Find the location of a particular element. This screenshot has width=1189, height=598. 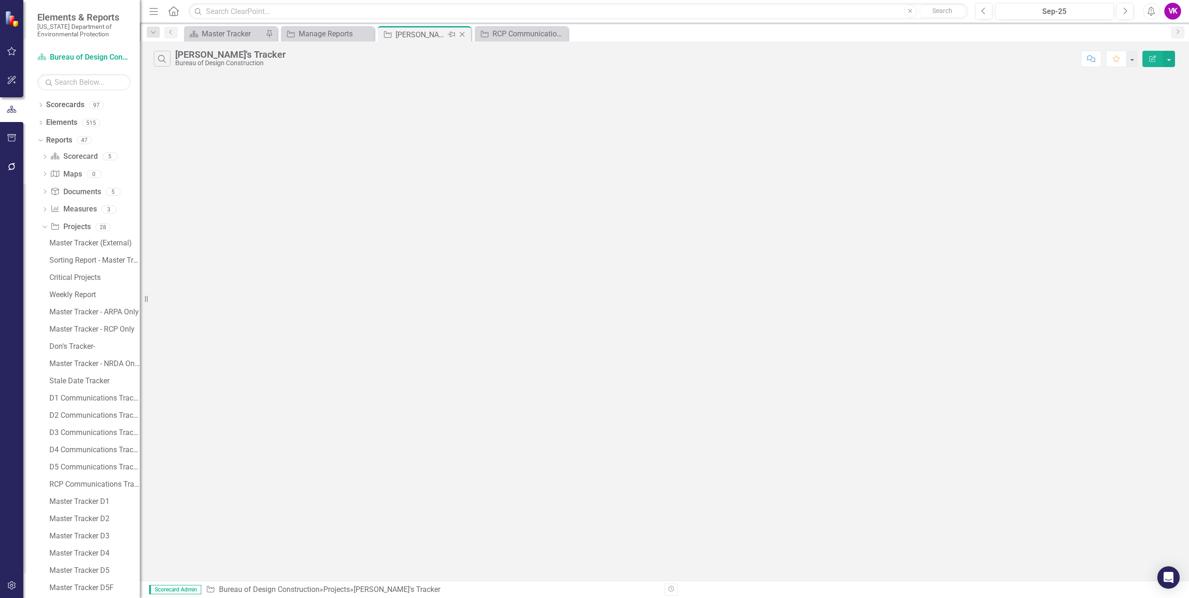

div: Master Tracker is located at coordinates (233, 34).